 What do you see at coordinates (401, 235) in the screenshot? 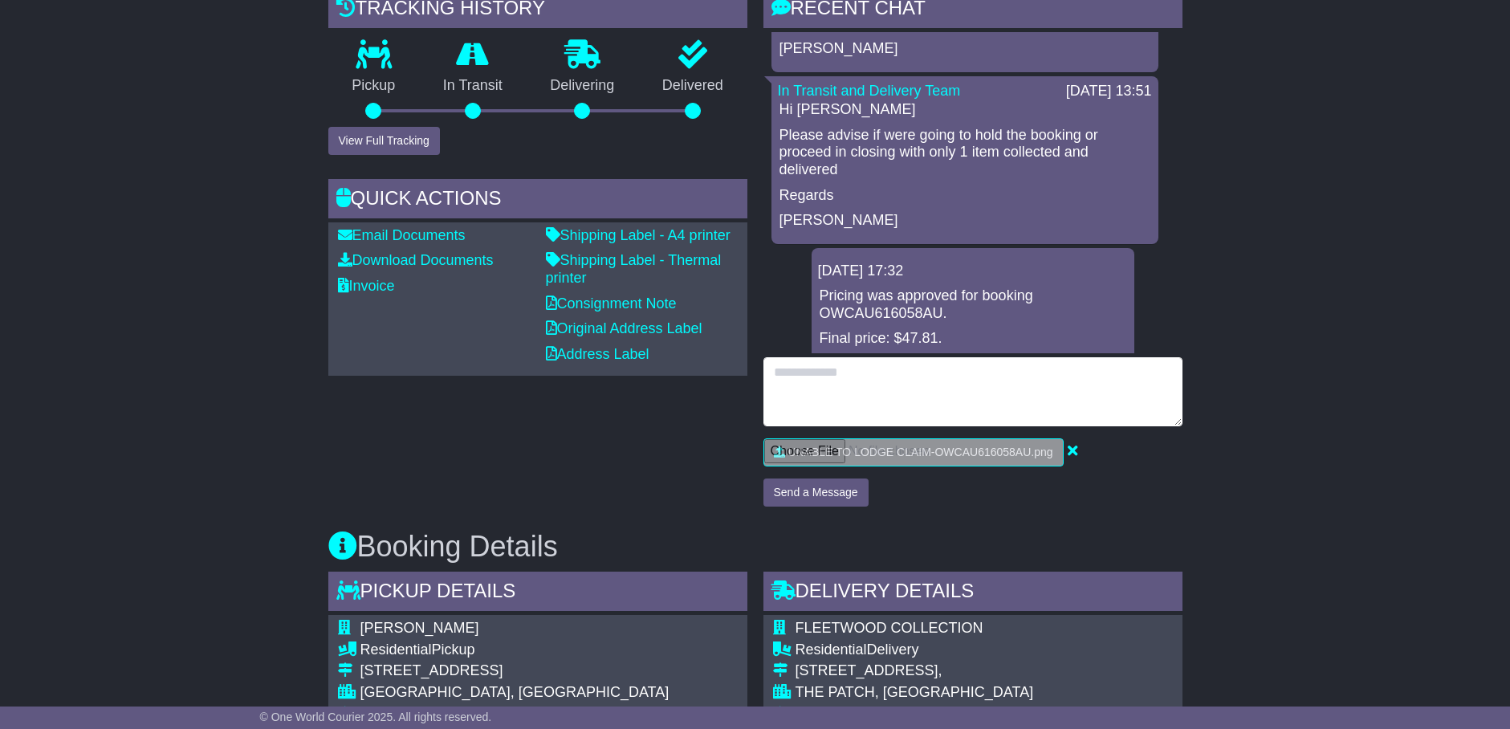
I see `a: Email Documents` at bounding box center [401, 235].